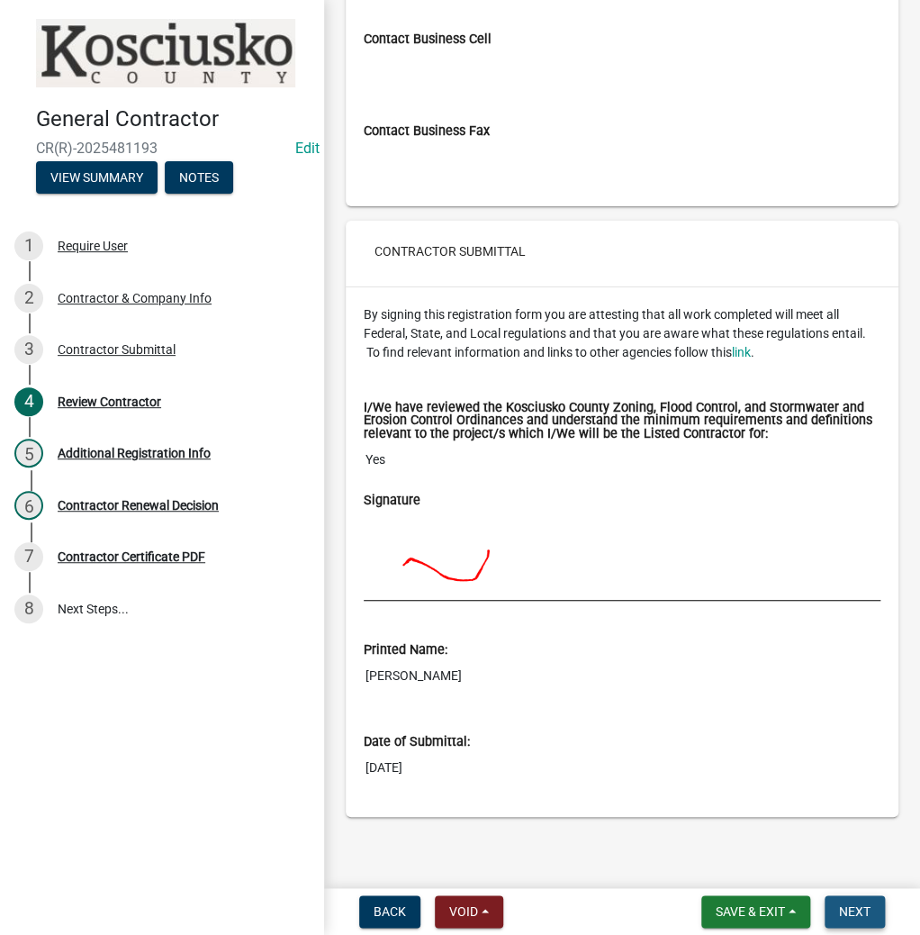 This screenshot has height=935, width=920. I want to click on wm-modal-confirm: Notes, so click(199, 178).